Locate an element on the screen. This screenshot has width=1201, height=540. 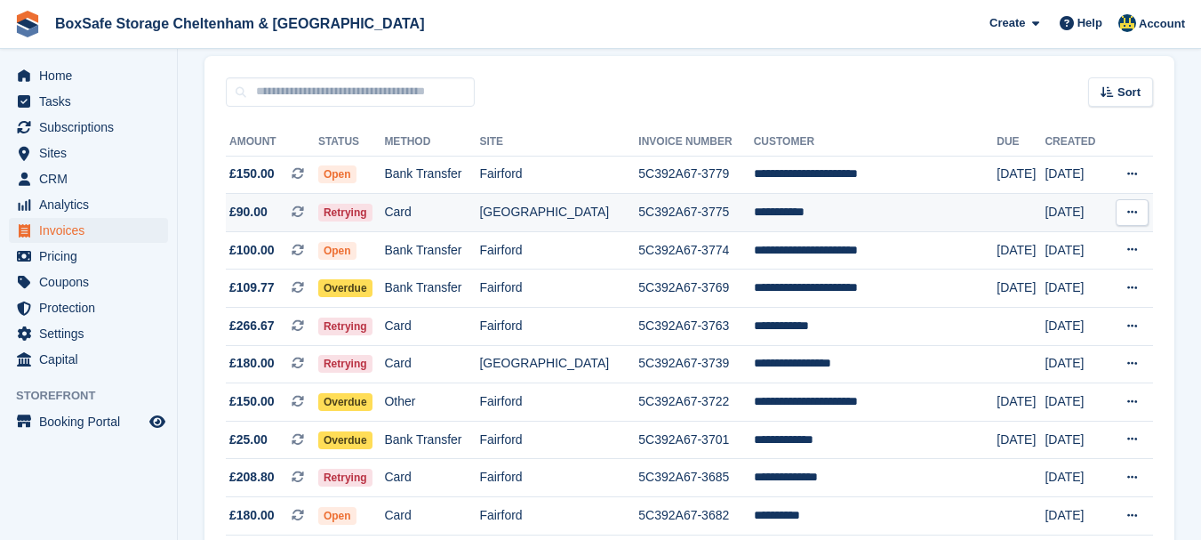
span: Home is located at coordinates (92, 76).